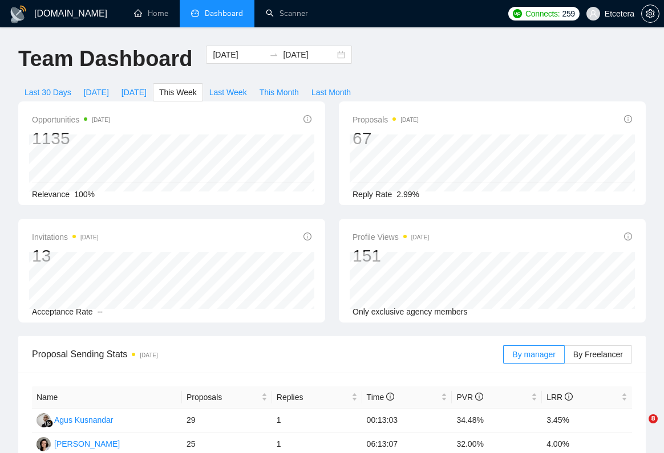  I want to click on span: Dashboard, so click(224, 13).